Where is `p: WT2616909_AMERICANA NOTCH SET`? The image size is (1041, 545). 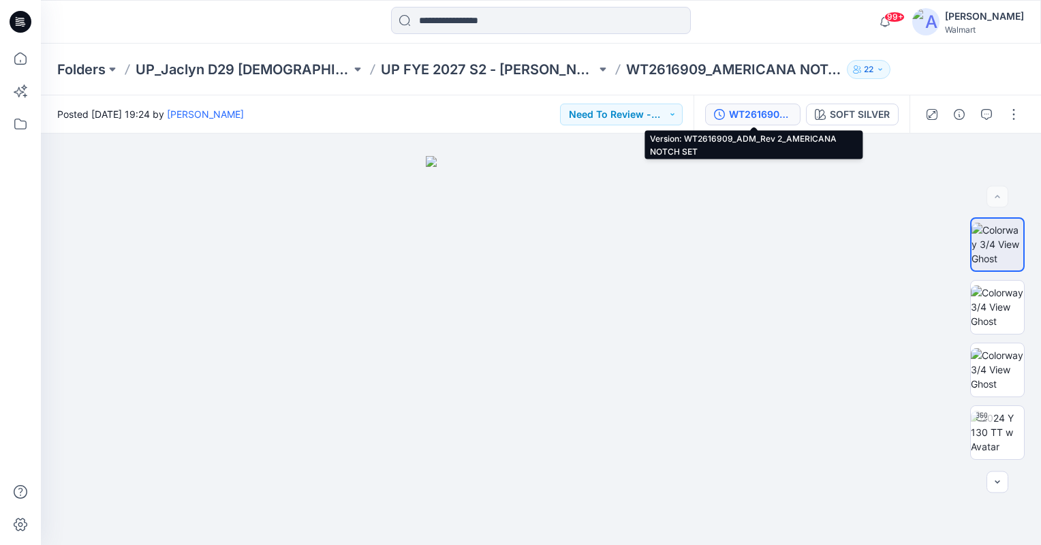 p: WT2616909_AMERICANA NOTCH SET is located at coordinates (734, 69).